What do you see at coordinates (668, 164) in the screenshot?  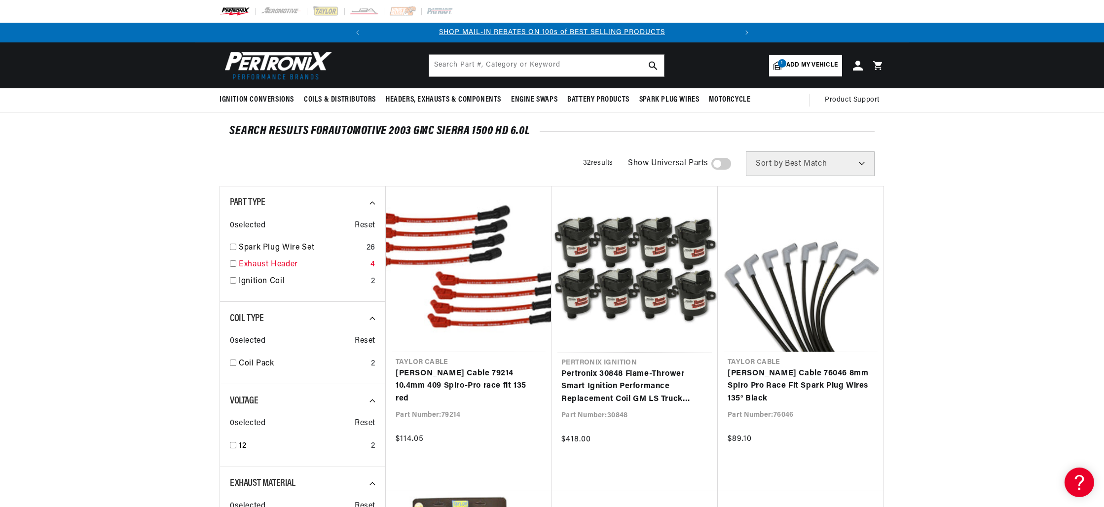 I see `span: Show Universal Parts` at bounding box center [668, 164].